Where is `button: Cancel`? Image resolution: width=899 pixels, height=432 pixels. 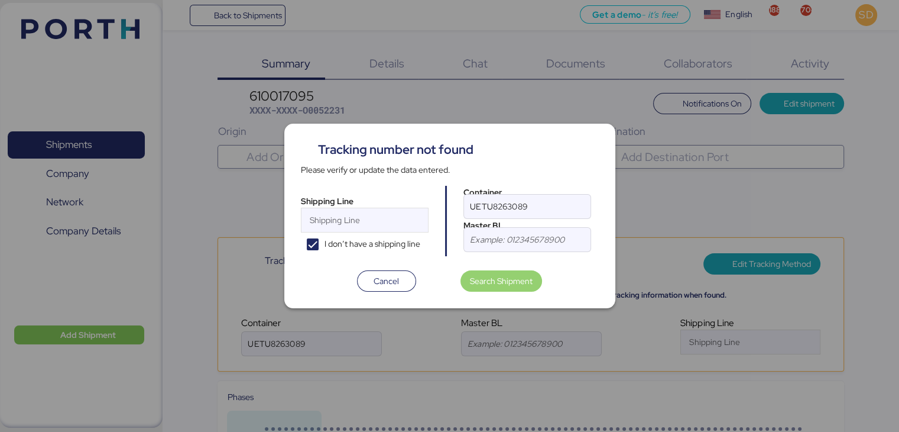 button: Cancel is located at coordinates (387, 281).